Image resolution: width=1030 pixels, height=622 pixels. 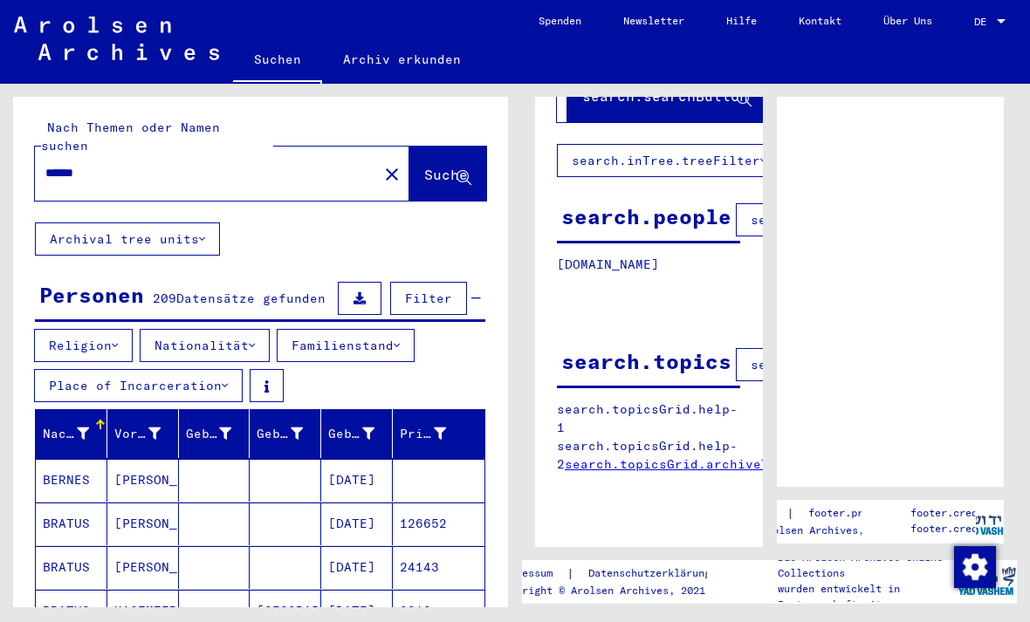 I want to click on p: wurden entwickelt in Partnerschaft mit, so click(x=866, y=597).